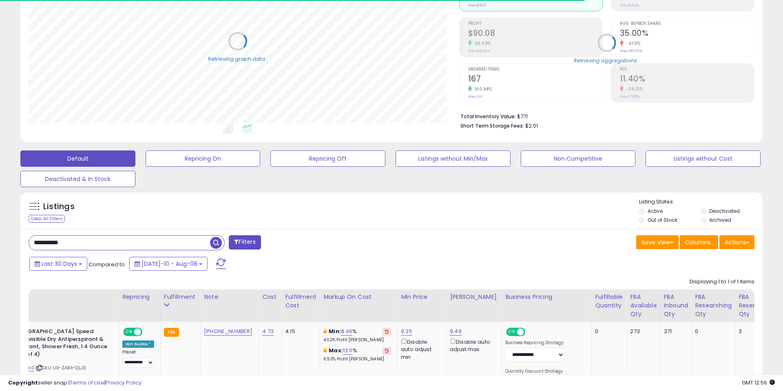 The image size is (783, 391). What do you see at coordinates (138, 344) in the screenshot?
I see `div: Win BuyBox *` at bounding box center [138, 344].